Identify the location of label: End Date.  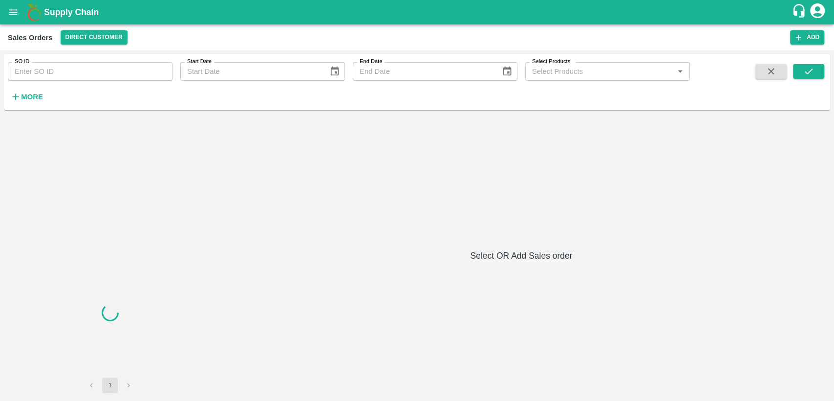
(371, 62).